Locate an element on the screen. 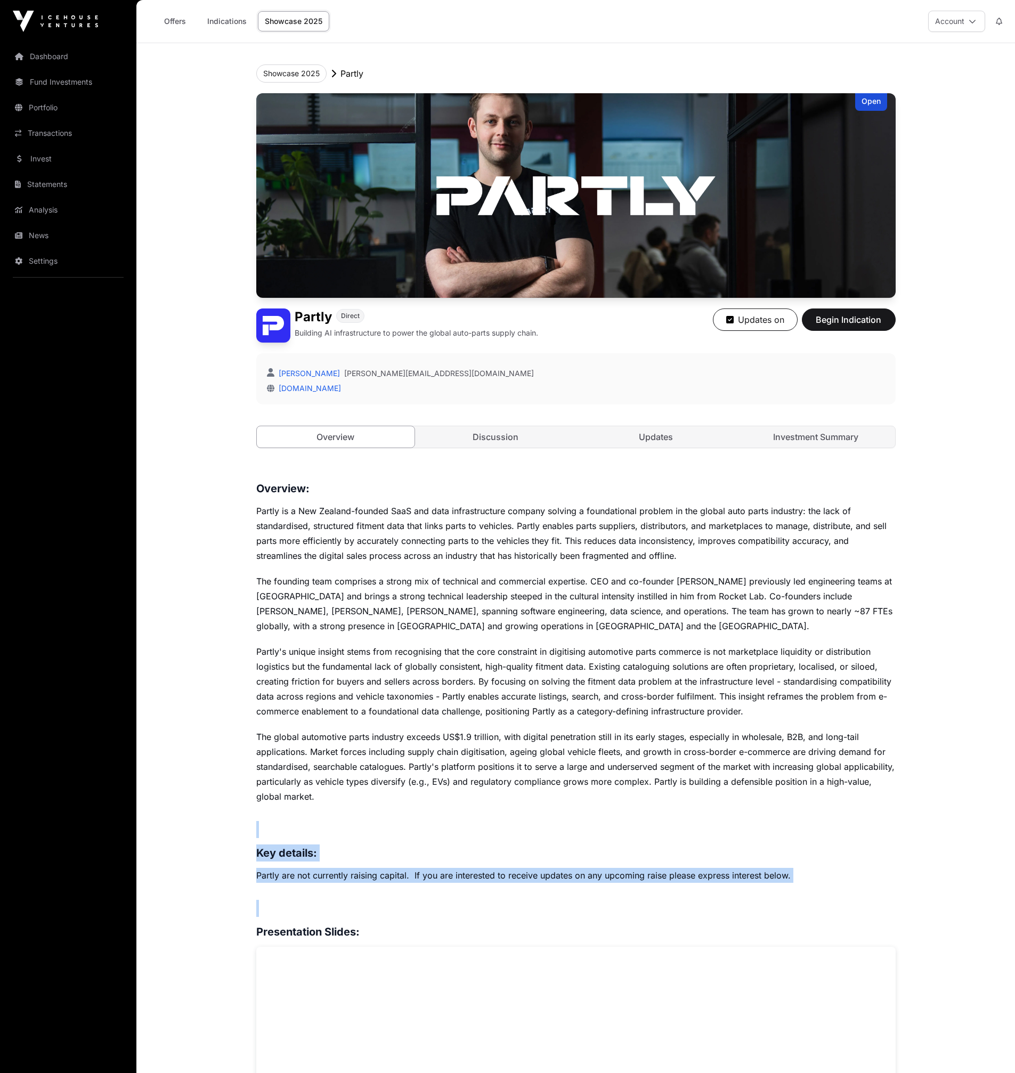 The height and width of the screenshot is (1073, 1015). p: The founding team comprises a strong mix of technical and commercial expertise. CEO and co-founde... is located at coordinates (576, 603).